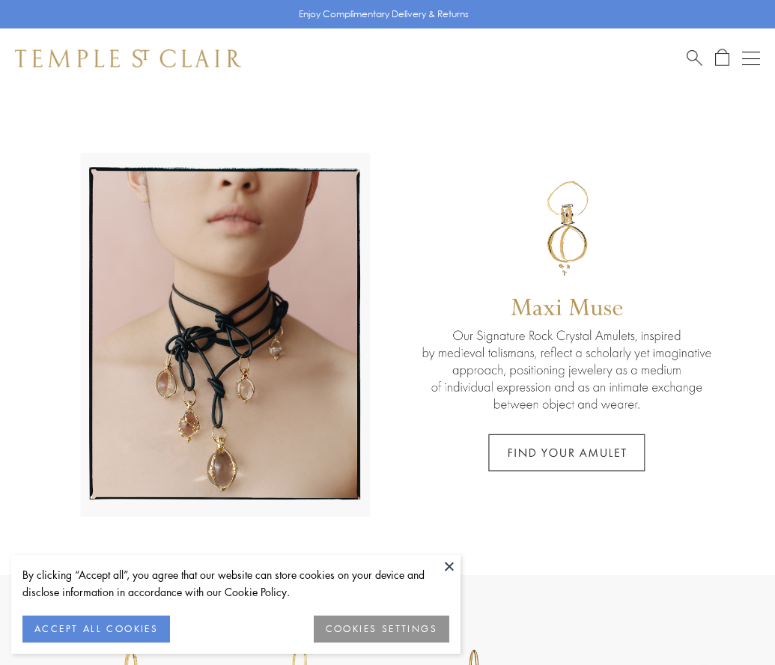  Describe the element at coordinates (128, 58) in the screenshot. I see `img: Temple St. Clair` at that location.